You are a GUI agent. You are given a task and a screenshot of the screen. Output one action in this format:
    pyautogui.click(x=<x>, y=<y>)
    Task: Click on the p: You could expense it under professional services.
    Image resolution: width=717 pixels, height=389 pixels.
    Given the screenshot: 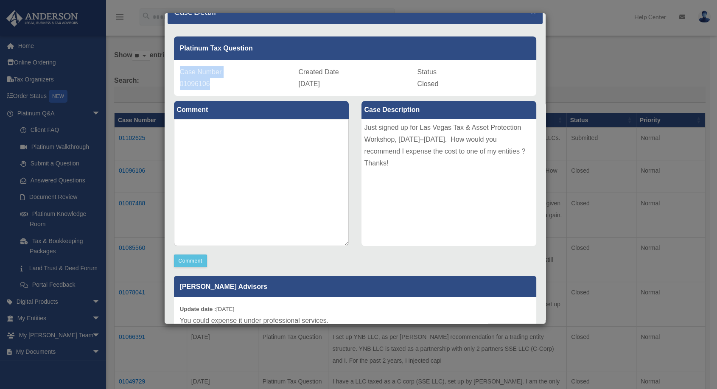 What is the action you would take?
    pyautogui.click(x=355, y=321)
    